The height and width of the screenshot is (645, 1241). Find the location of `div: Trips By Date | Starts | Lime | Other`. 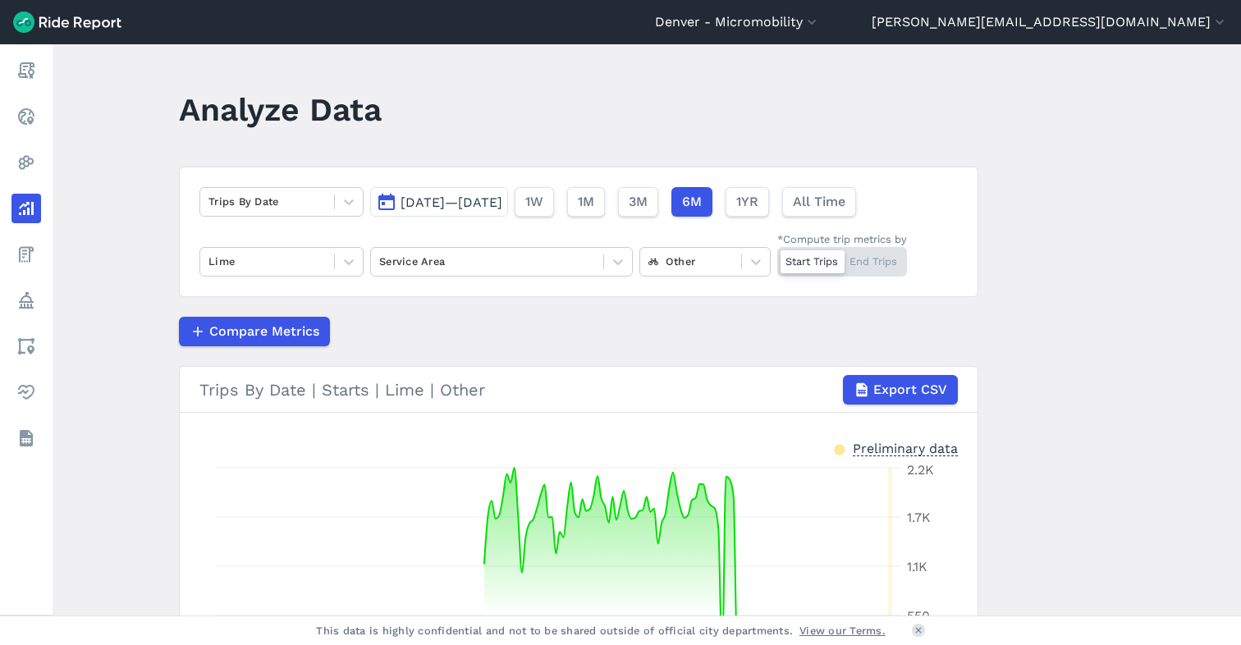

div: Trips By Date | Starts | Lime | Other is located at coordinates (579, 390).